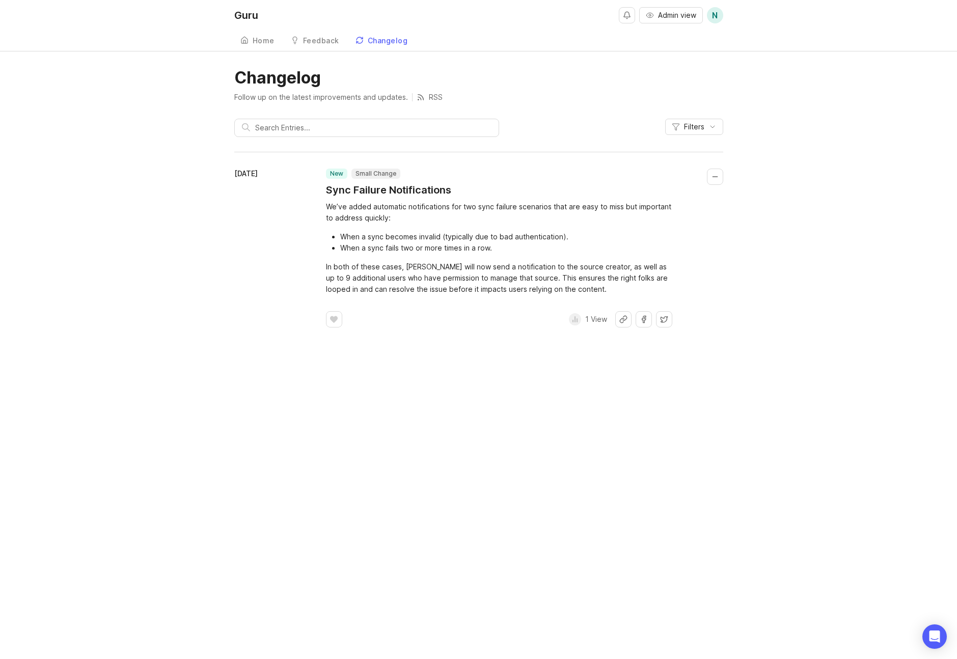  Describe the element at coordinates (373, 128) in the screenshot. I see `input: Search Entries...` at that location.